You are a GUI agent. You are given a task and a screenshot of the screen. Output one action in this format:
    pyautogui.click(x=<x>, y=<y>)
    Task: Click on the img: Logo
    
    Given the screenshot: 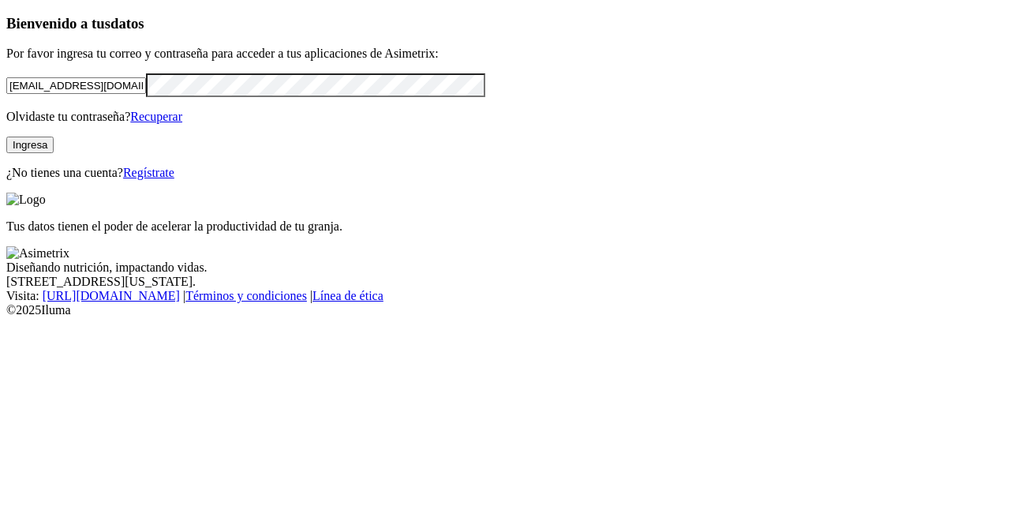 What is the action you would take?
    pyautogui.click(x=26, y=200)
    